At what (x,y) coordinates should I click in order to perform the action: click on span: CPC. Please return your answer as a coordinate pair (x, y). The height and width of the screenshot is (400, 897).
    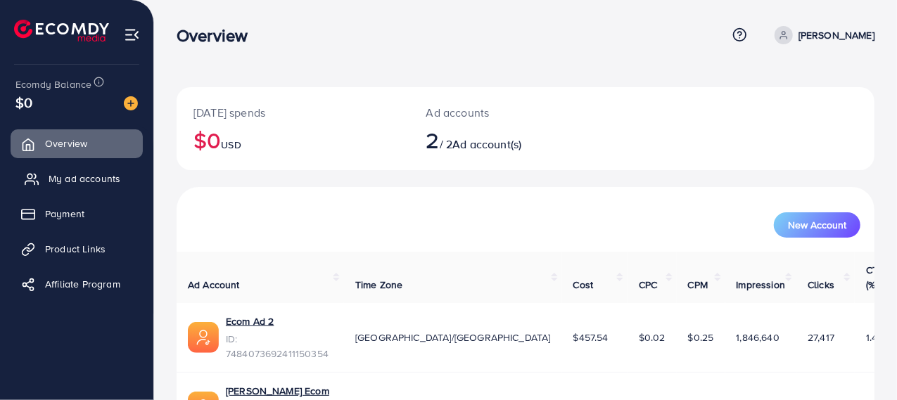
    Looking at the image, I should click on (648, 285).